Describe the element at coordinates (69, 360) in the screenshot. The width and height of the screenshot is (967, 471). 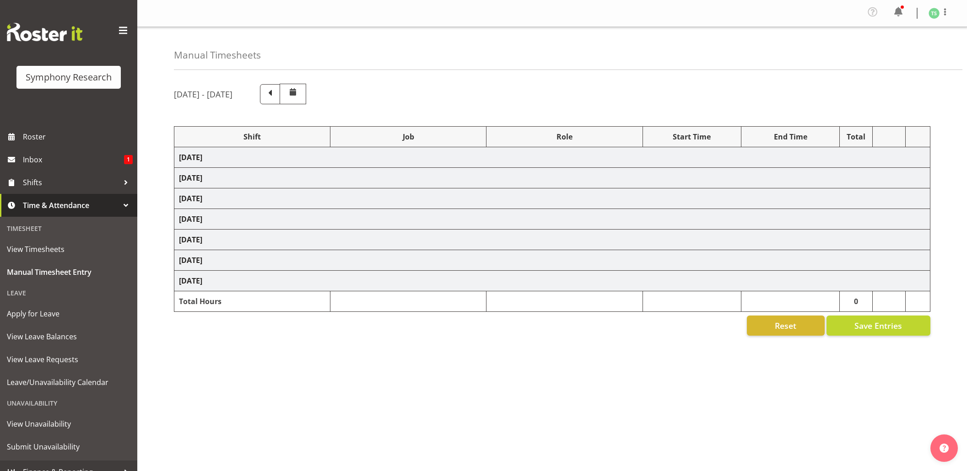
I see `a: View Leave Requests` at that location.